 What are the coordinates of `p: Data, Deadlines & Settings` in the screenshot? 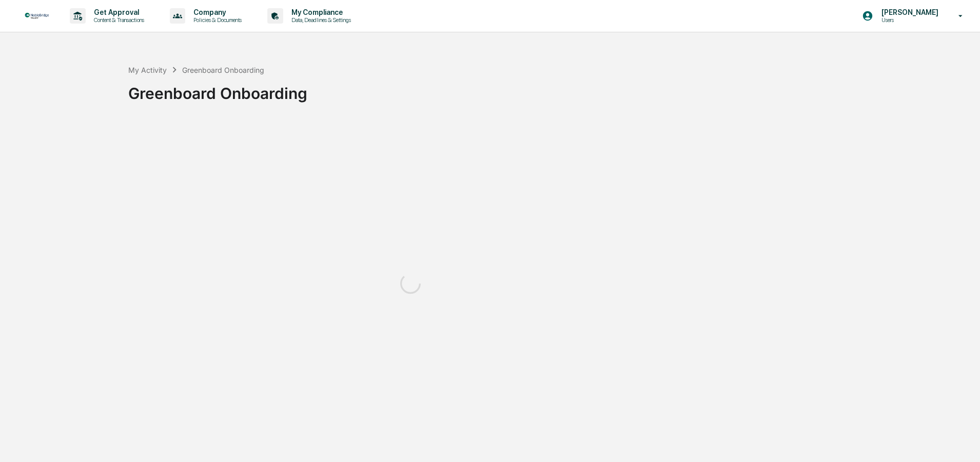 It's located at (320, 20).